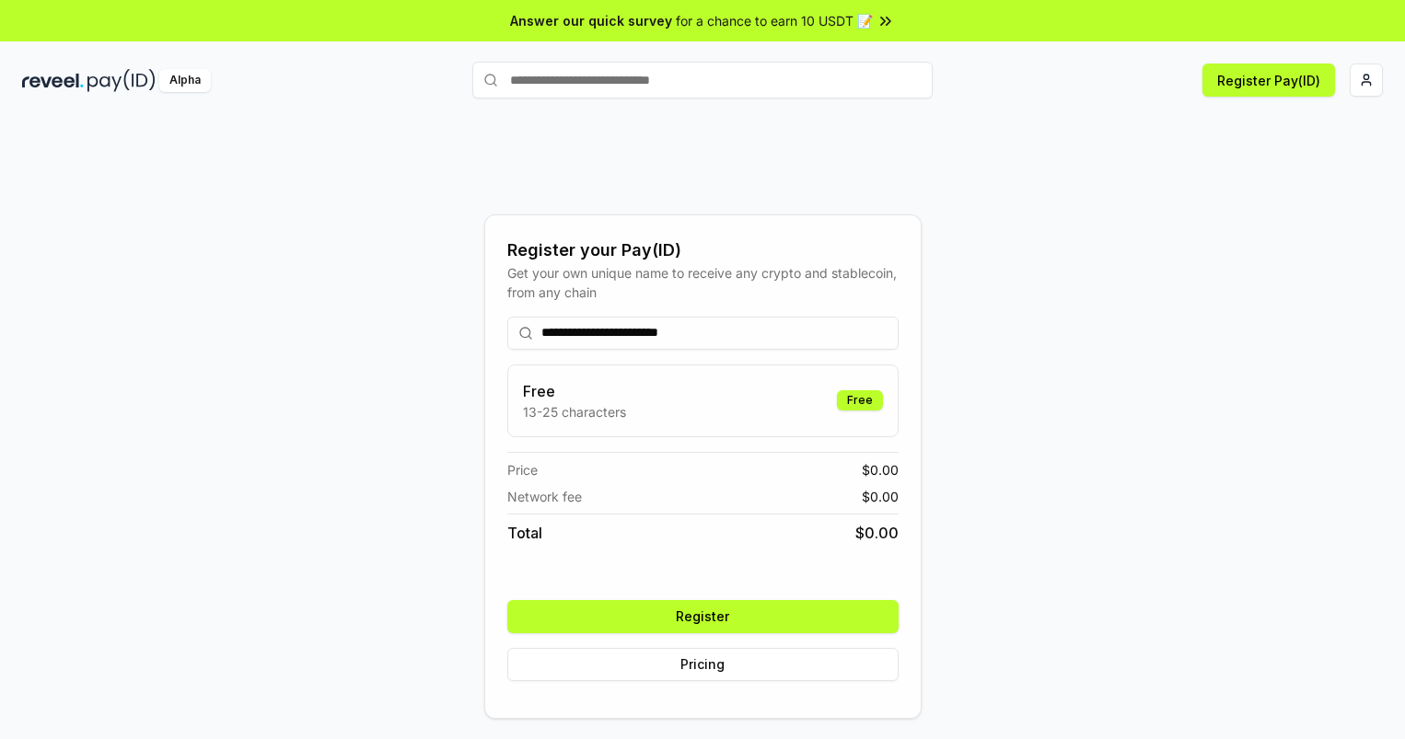 The image size is (1405, 739). I want to click on div: Get your own unique name to receive any crypto and stablecoin, from any chain, so click(702, 283).